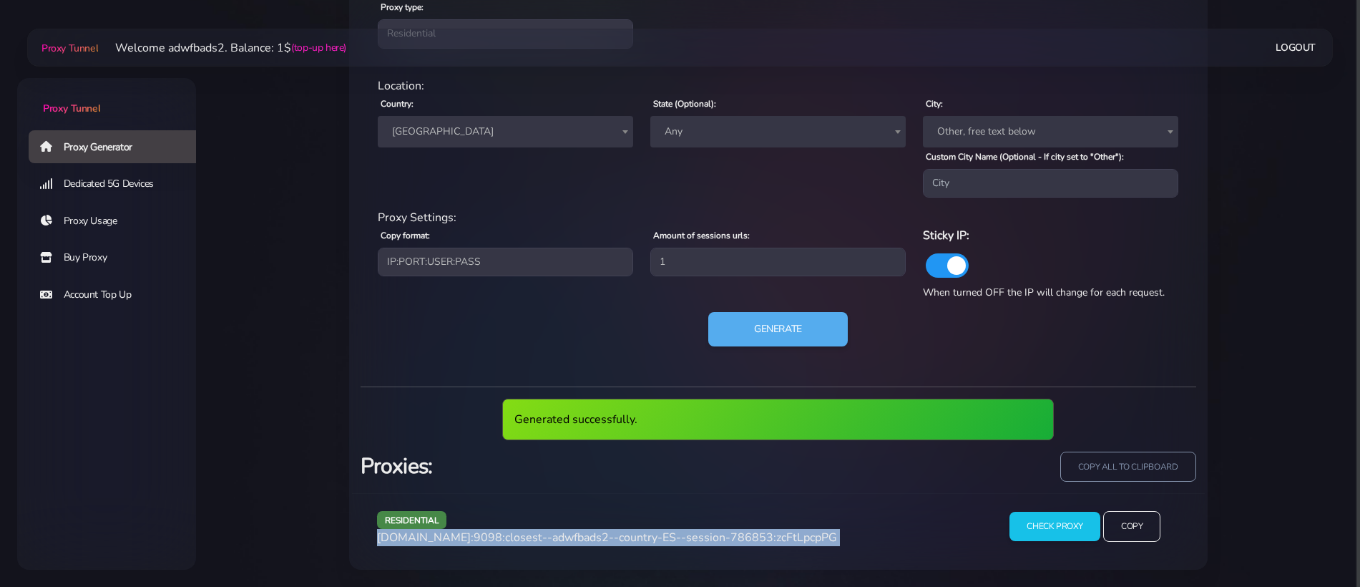  Describe the element at coordinates (397, 104) in the screenshot. I see `label: Country:` at that location.